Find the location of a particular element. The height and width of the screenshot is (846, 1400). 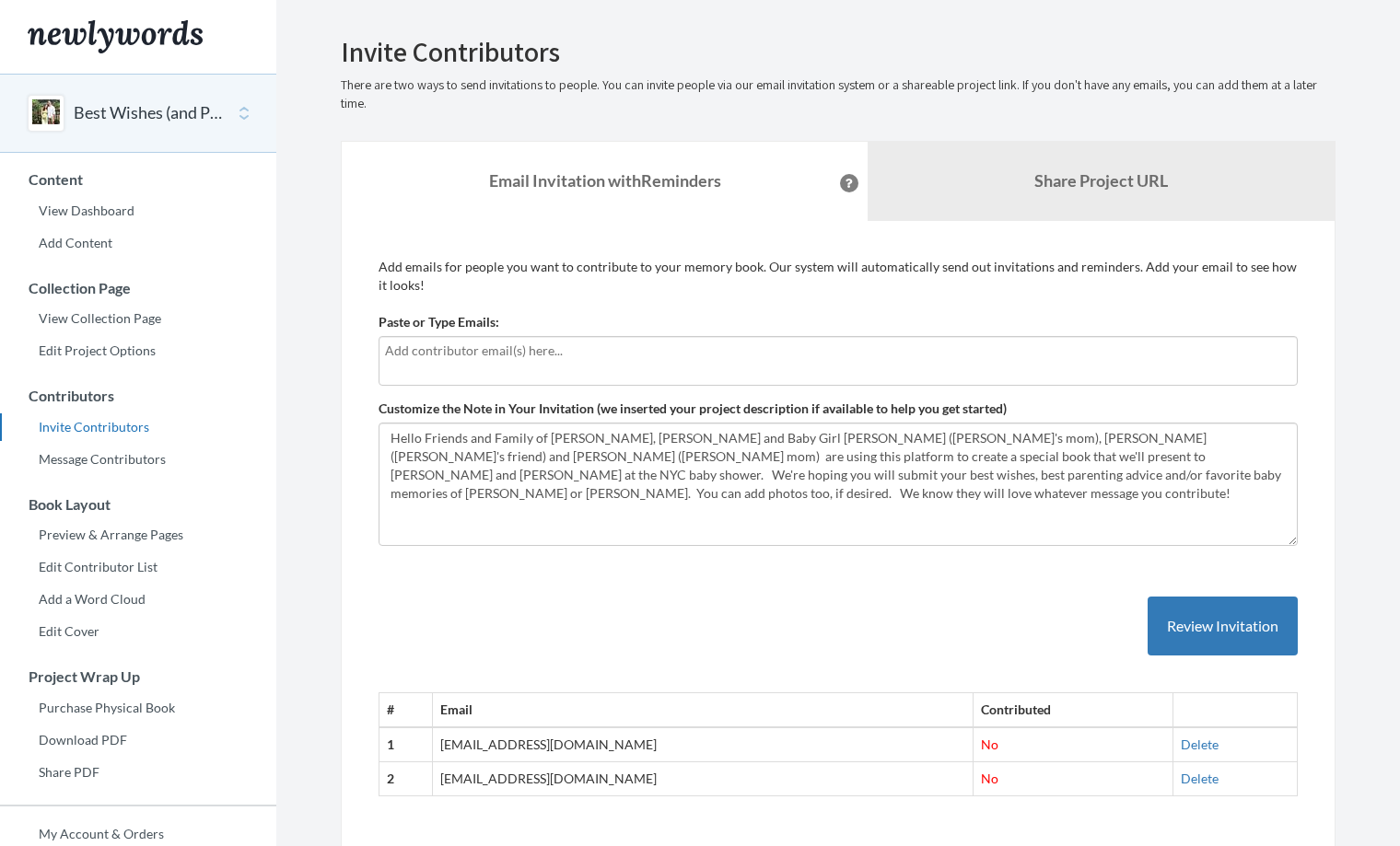

button: Review Invitation is located at coordinates (1222, 626).